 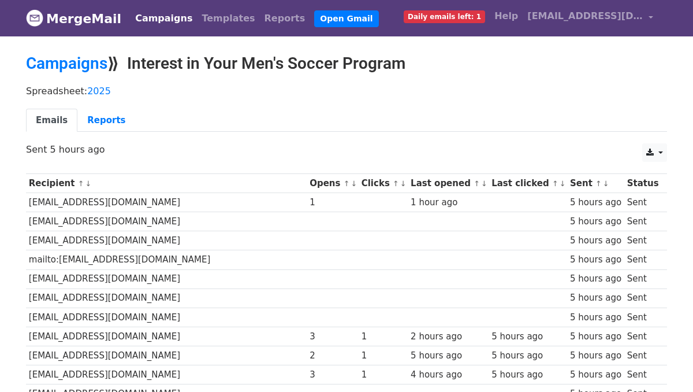 I want to click on th: Recipient, so click(x=166, y=183).